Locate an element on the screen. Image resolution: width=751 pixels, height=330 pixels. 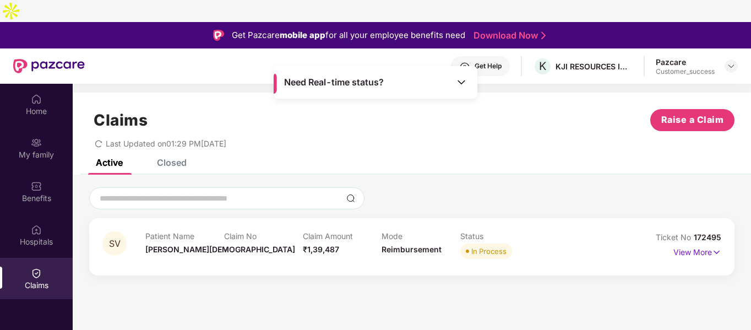
img: svg+xml;base64,PHN2ZyBpZD0iU2VhcmNoLTMyeDMyIiB4bWxucz0iaHR0cDovL3d3dy53My5vcmcvMjAwMC9zdmciIHdpZH... is located at coordinates (351, 198).